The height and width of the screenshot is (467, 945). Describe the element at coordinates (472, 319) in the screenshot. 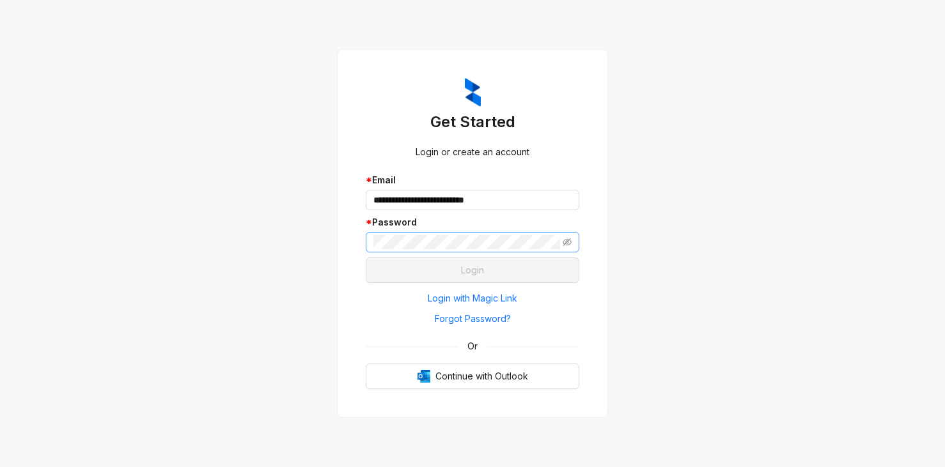

I see `span: Forgot Password?` at that location.